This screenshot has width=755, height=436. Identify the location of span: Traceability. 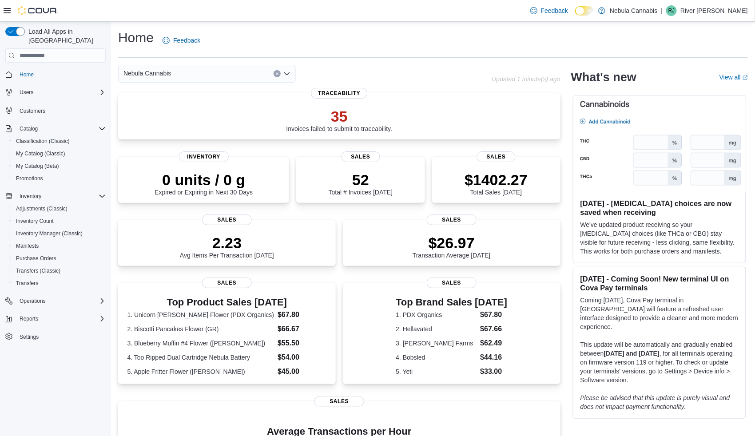
(339, 93).